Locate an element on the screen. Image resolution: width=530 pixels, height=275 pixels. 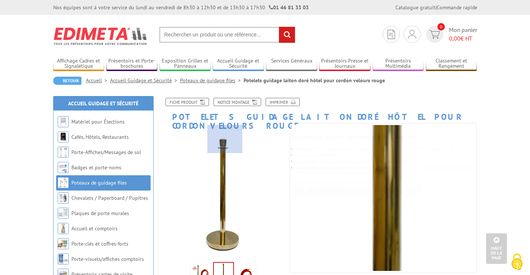
a: Affichage Cadres et Signalétique is located at coordinates (79, 64).